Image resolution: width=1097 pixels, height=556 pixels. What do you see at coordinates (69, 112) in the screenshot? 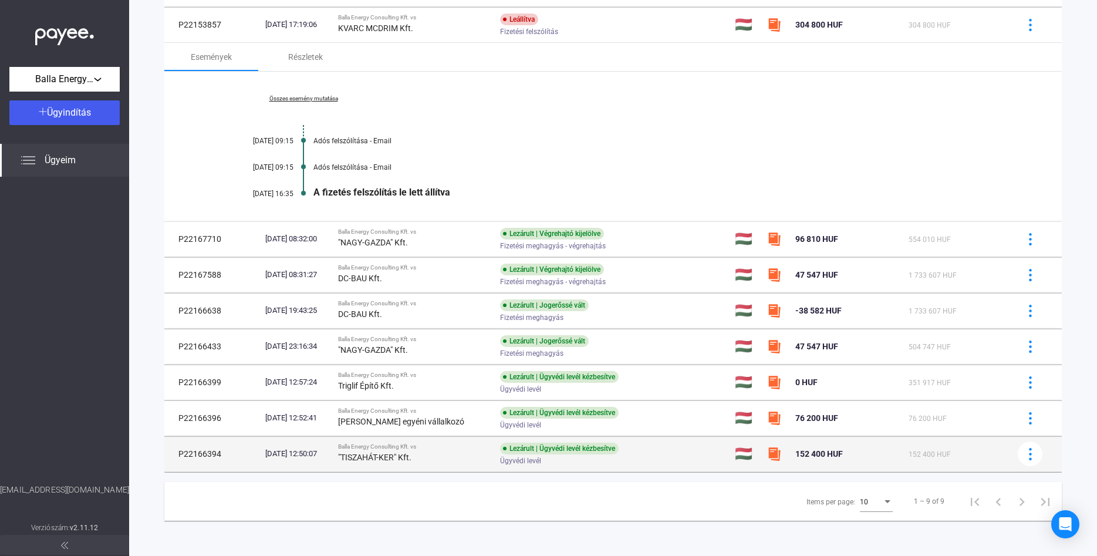
I see `span: Ügyindítás` at bounding box center [69, 112].